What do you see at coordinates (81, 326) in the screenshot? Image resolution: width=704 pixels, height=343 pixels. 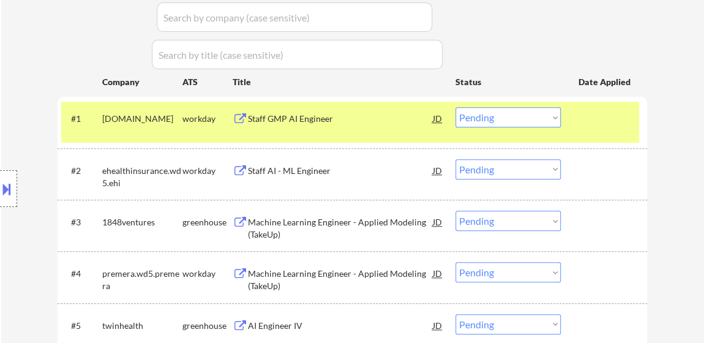 I see `div: #5` at bounding box center [81, 326].